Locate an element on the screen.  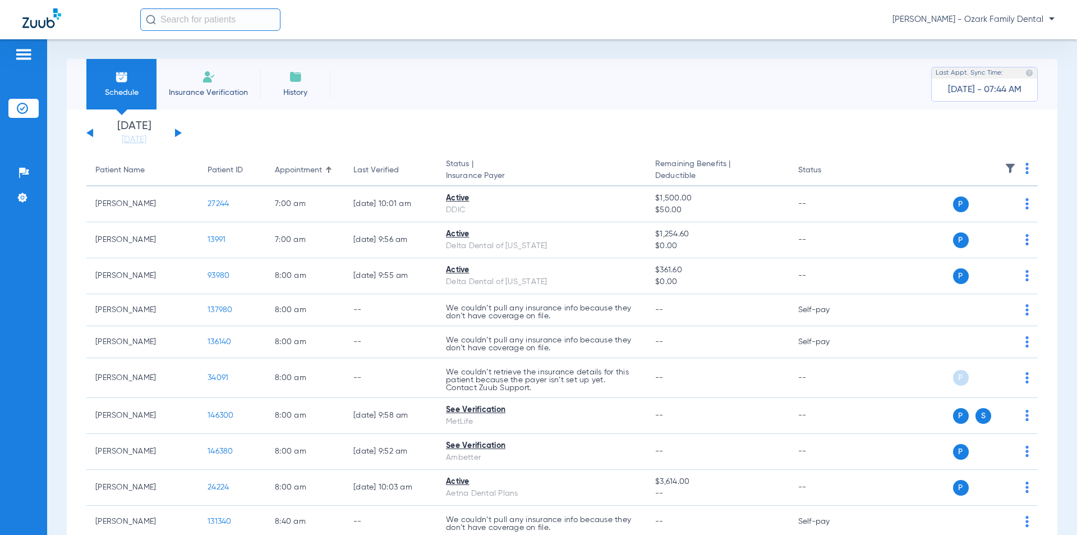
img: Manual Insurance Verification is located at coordinates (209, 77).